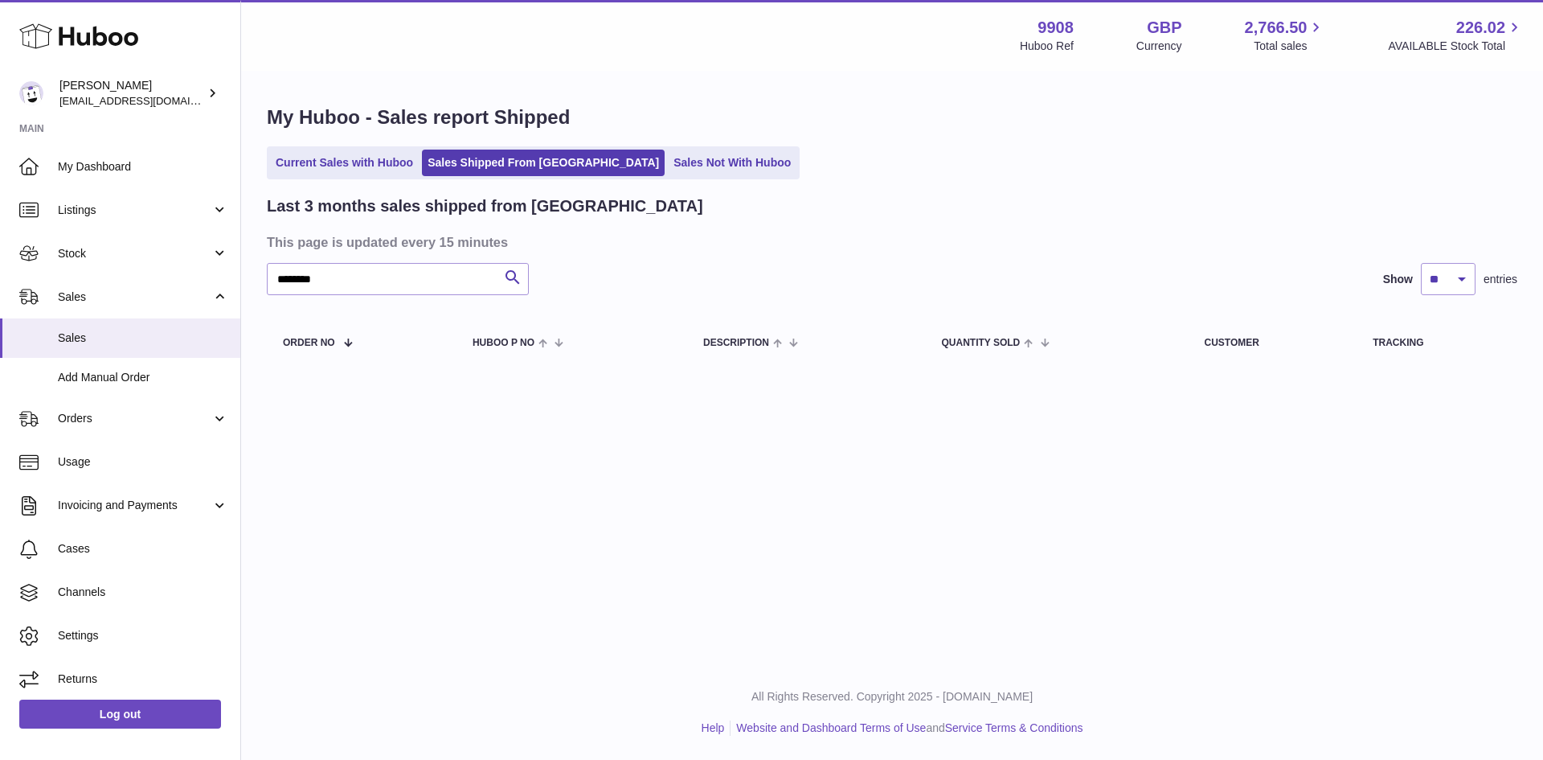  Describe the element at coordinates (1456, 35) in the screenshot. I see `a: 226.02 AVAILABLE Stock Total` at that location.